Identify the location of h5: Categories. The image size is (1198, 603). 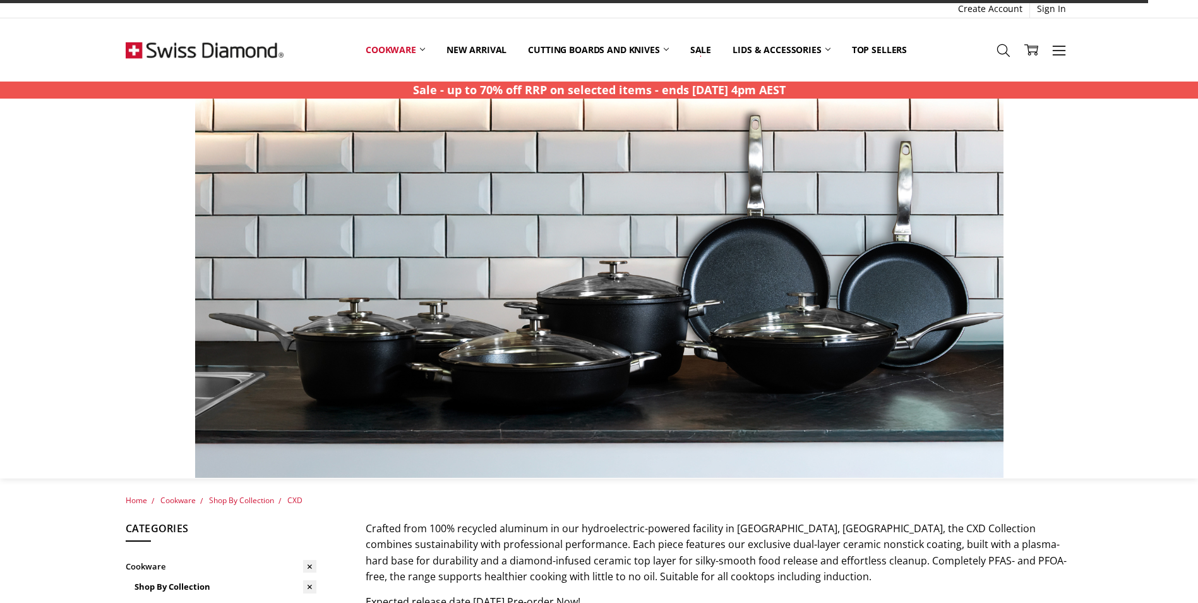
(221, 531).